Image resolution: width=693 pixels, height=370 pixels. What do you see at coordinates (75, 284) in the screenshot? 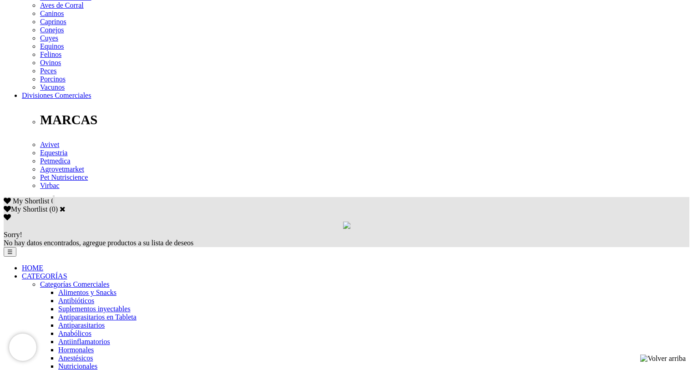
I see `span: Categorías Comerciales` at bounding box center [75, 284].